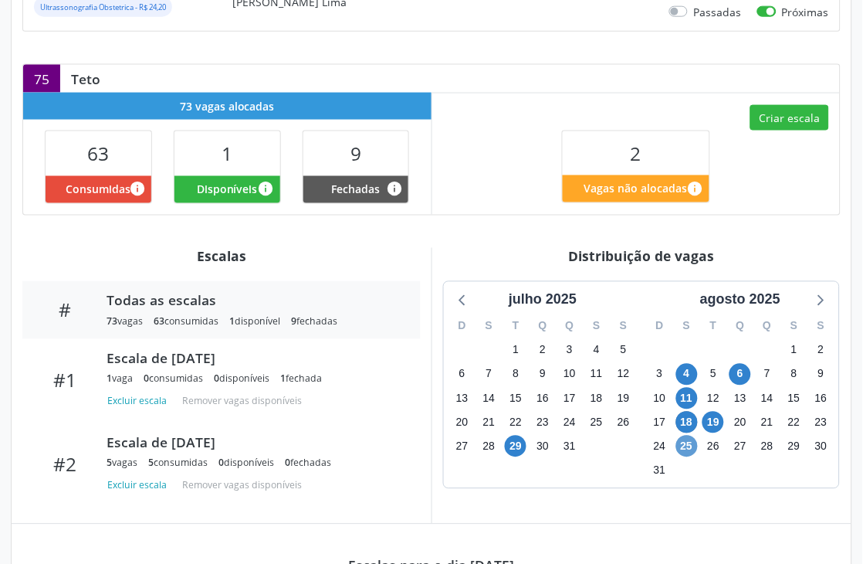 The image size is (863, 564). What do you see at coordinates (795, 375) in the screenshot?
I see `span: sexta-feira, 8 de agosto de 2025` at bounding box center [795, 375].